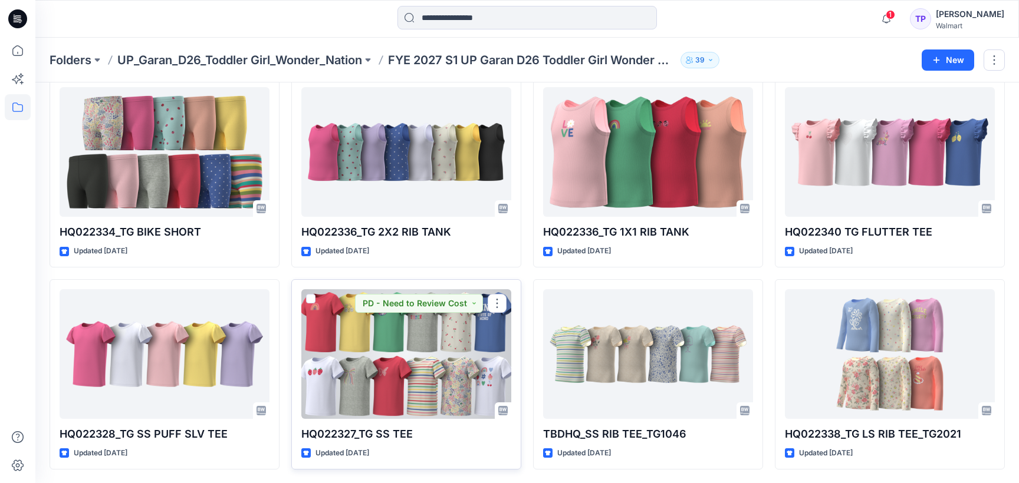 Image resolution: width=1019 pixels, height=483 pixels. What do you see at coordinates (890, 15) in the screenshot?
I see `span: 1` at bounding box center [890, 15].